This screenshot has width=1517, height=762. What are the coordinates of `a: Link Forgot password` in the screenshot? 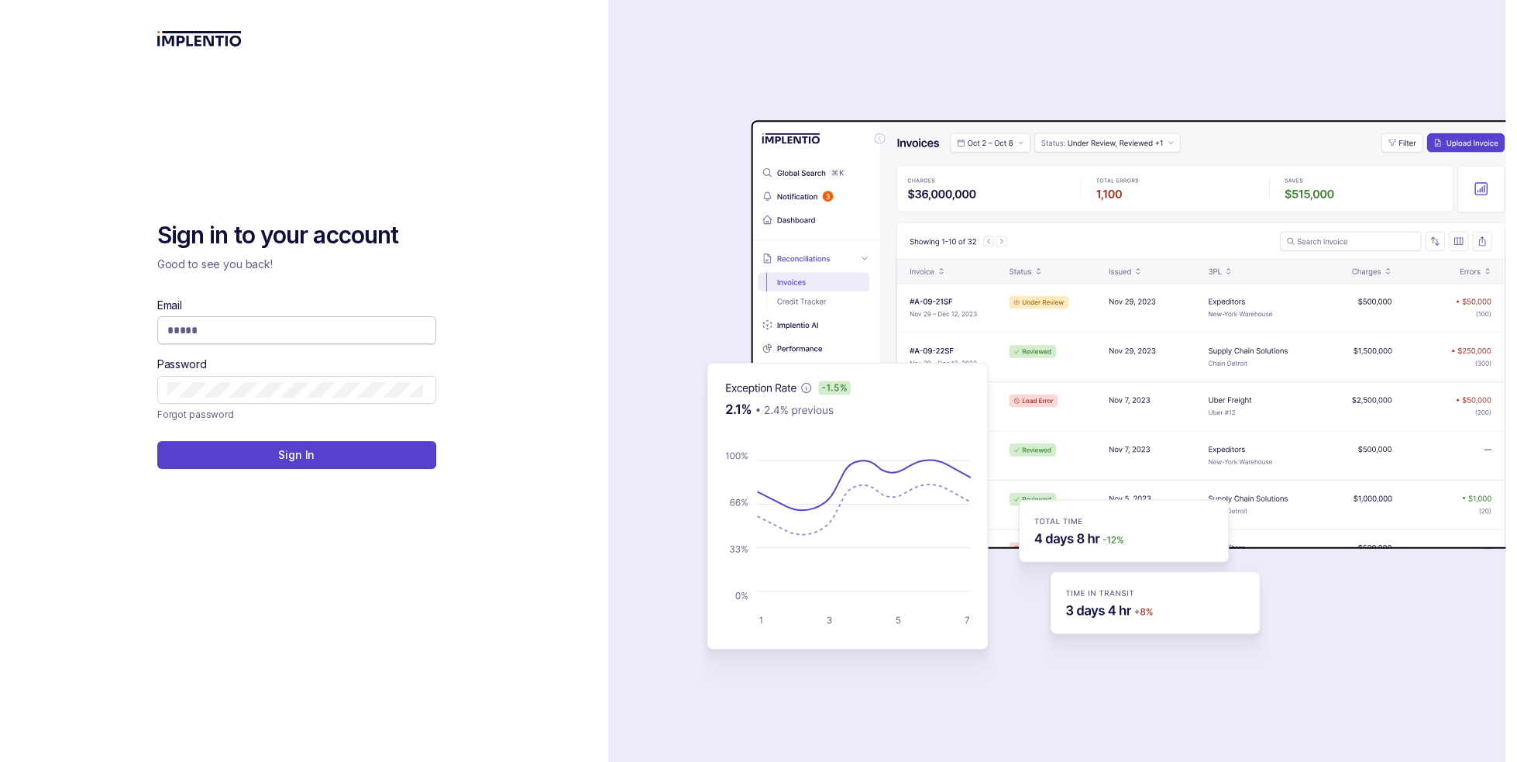 It's located at (195, 414).